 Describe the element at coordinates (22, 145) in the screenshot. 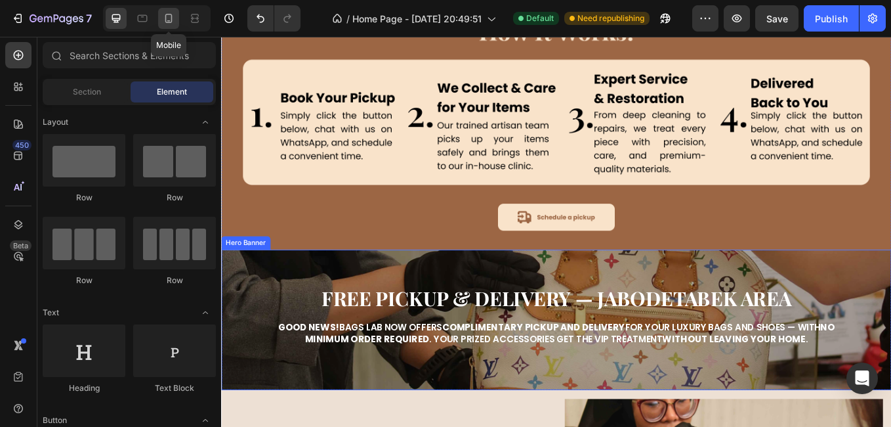

I see `div: 450` at that location.